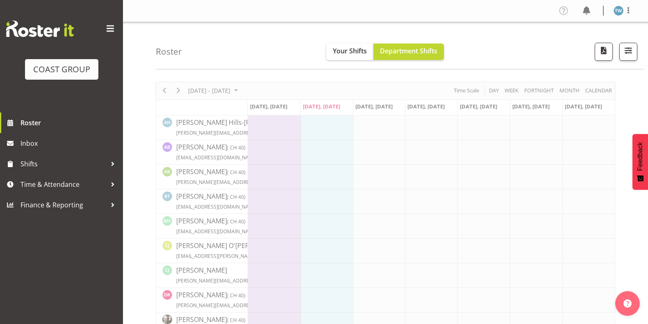 The height and width of the screenshot is (324, 648). What do you see at coordinates (169, 51) in the screenshot?
I see `h4: Roster` at bounding box center [169, 51].